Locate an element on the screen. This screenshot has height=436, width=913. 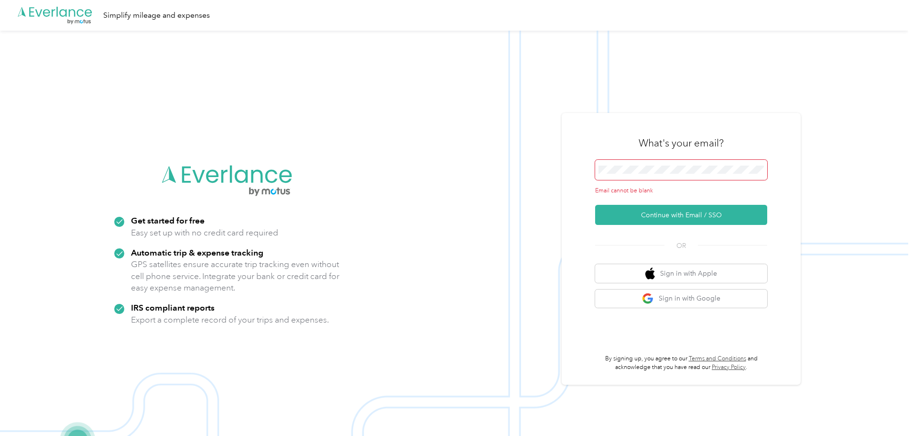
img: google logo is located at coordinates (648, 298).